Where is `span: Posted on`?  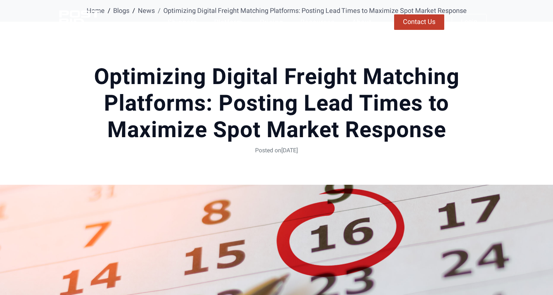 span: Posted on is located at coordinates (268, 150).